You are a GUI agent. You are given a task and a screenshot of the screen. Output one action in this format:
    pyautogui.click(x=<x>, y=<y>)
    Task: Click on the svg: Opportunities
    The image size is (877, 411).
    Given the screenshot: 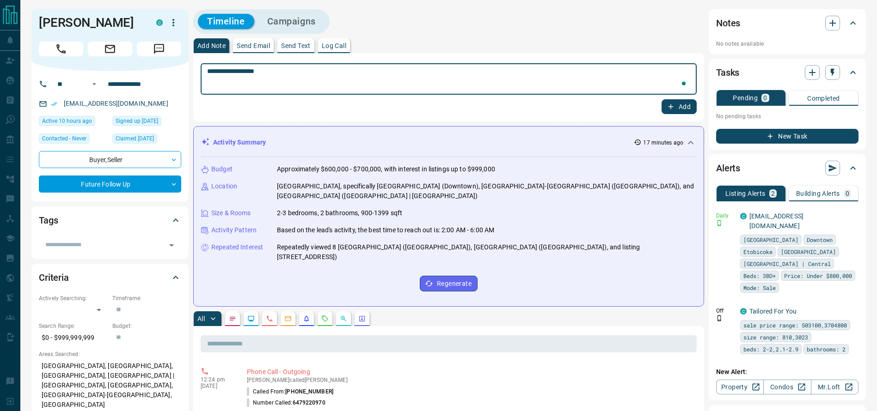 What is the action you would take?
    pyautogui.click(x=343, y=319)
    